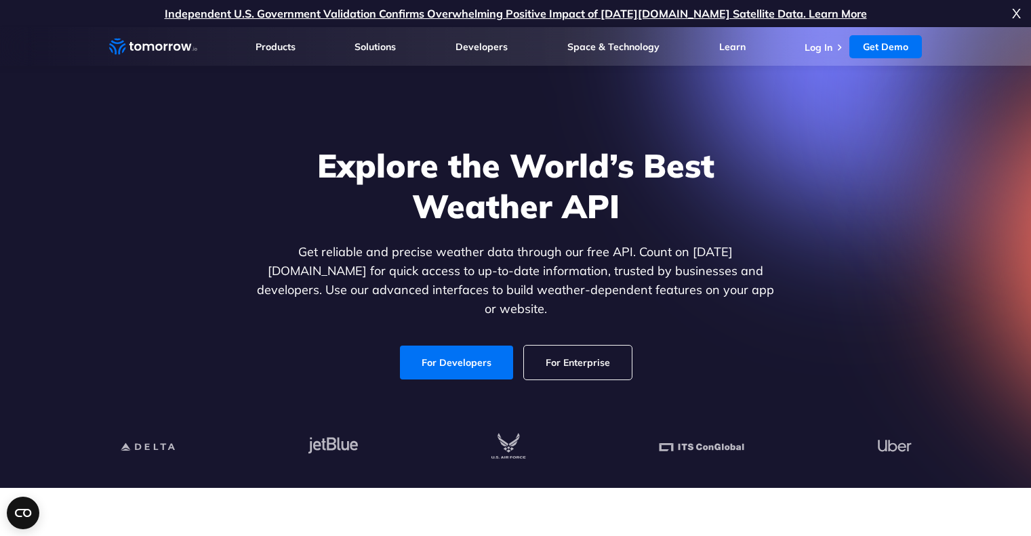 The height and width of the screenshot is (536, 1031). I want to click on a: Space & Technology, so click(613, 47).